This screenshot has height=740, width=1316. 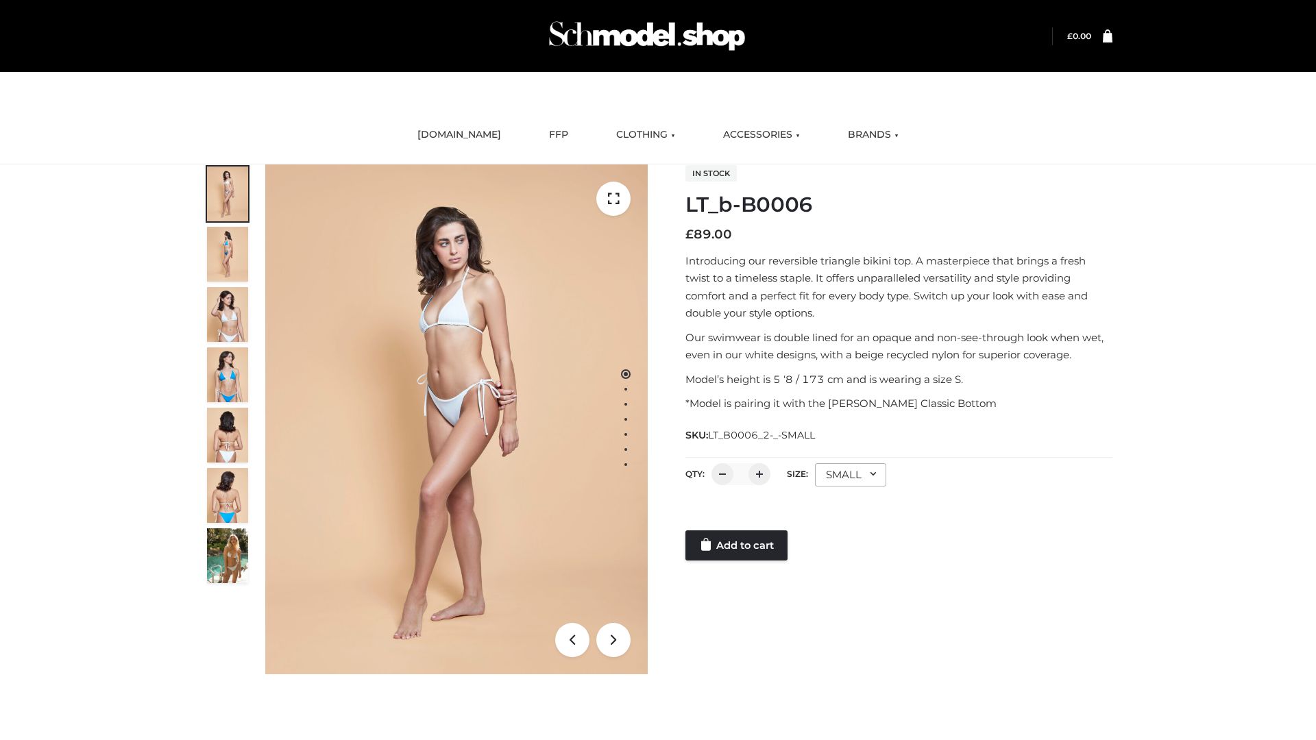 What do you see at coordinates (711, 173) in the screenshot?
I see `span: In stock` at bounding box center [711, 173].